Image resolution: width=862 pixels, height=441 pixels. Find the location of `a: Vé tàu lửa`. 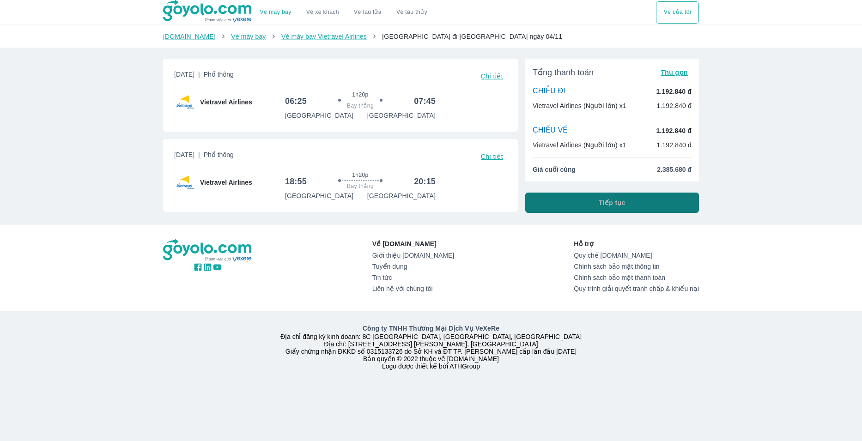

a: Vé tàu lửa is located at coordinates (368, 12).